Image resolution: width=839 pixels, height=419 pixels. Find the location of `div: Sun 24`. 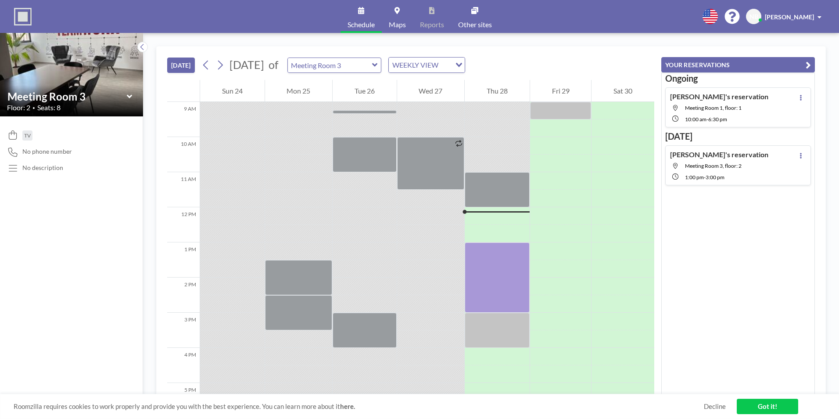

div: Sun 24 is located at coordinates (232, 91).